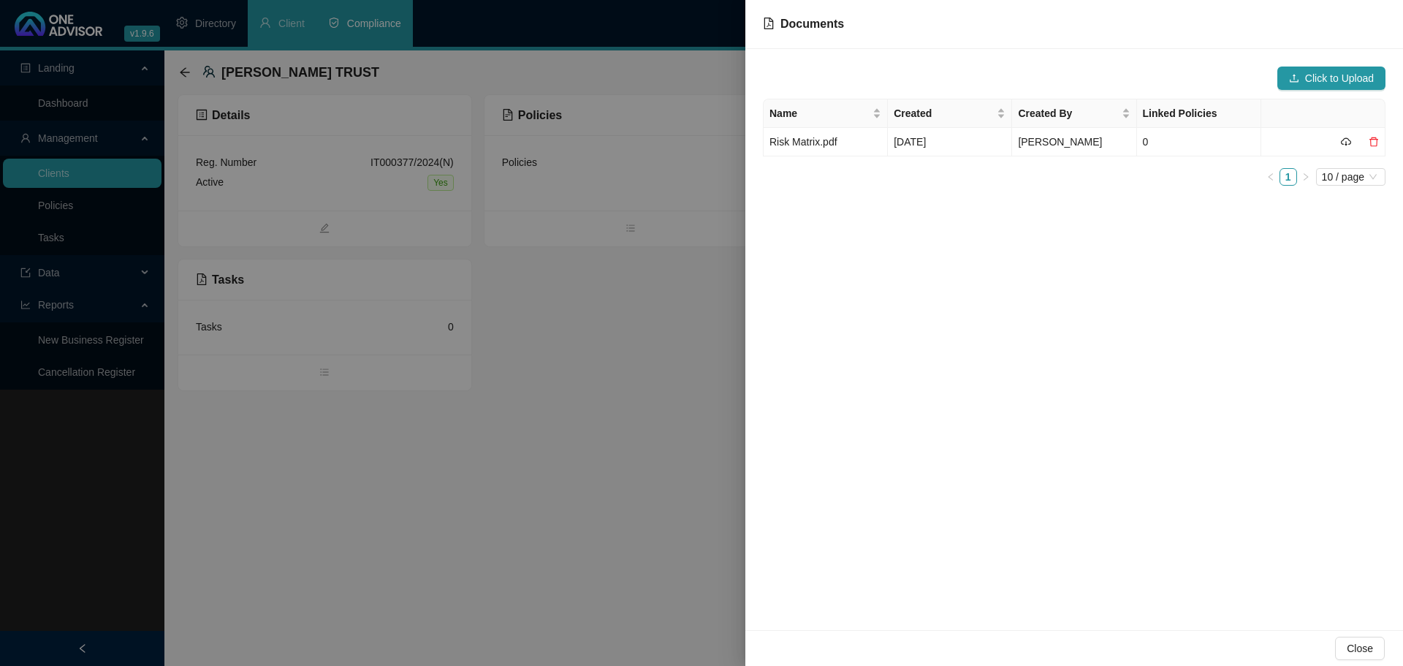 The width and height of the screenshot is (1403, 666). Describe the element at coordinates (1374, 142) in the screenshot. I see `span: delete` at that location.